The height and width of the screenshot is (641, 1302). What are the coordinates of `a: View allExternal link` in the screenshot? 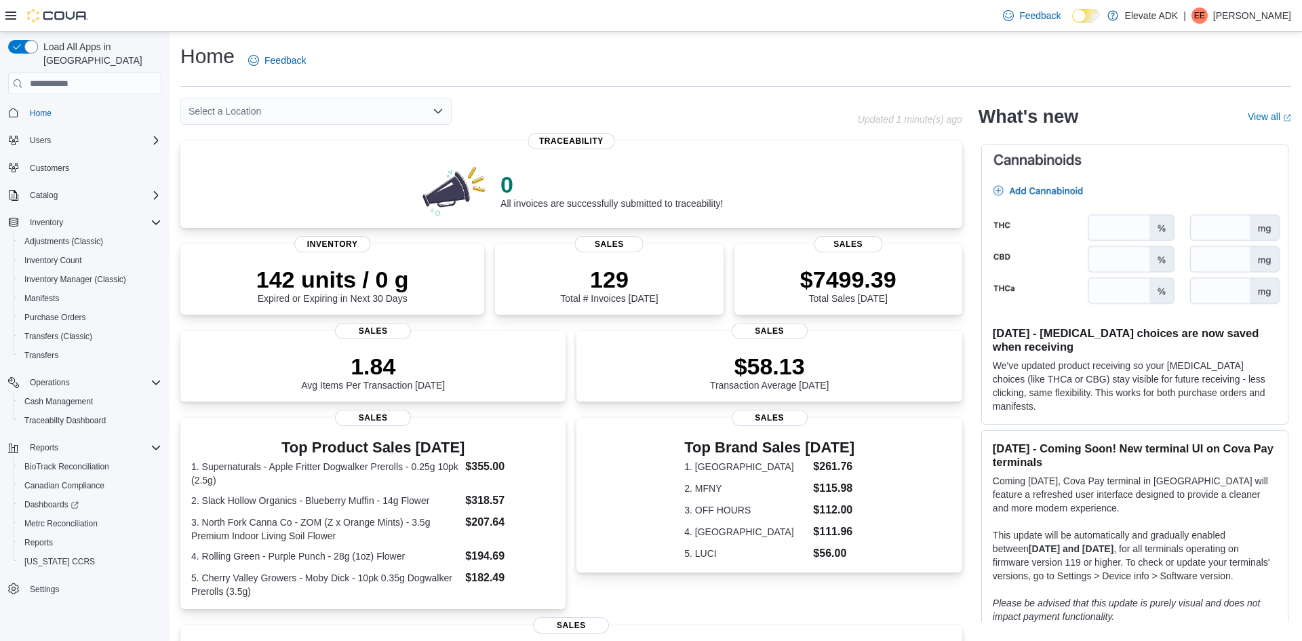 It's located at (1269, 117).